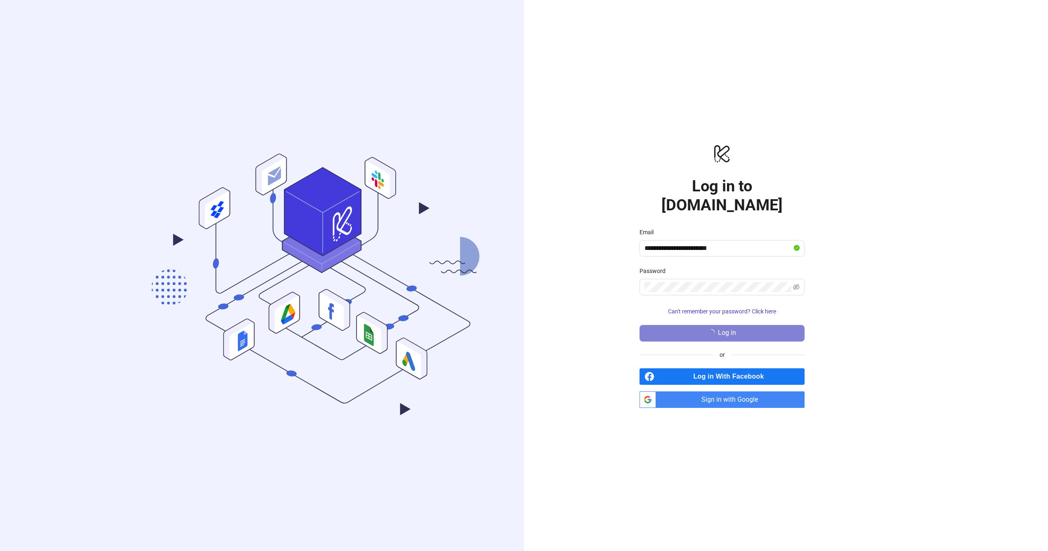 Image resolution: width=1048 pixels, height=551 pixels. I want to click on span: Can't remember your password? Click here, so click(722, 311).